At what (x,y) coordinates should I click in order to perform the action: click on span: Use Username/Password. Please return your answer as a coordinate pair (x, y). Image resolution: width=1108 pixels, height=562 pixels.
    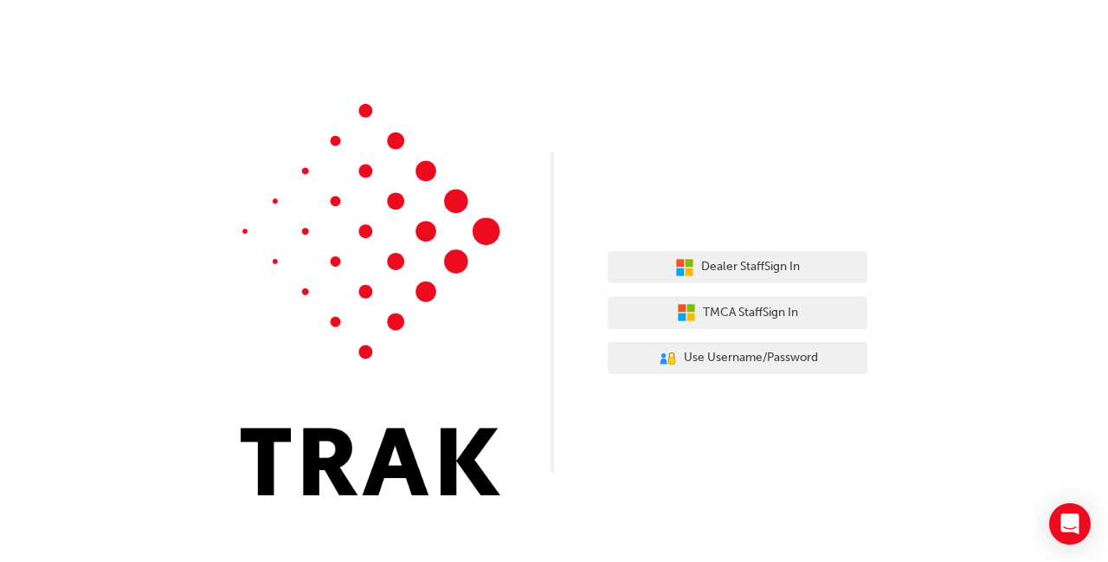
    Looking at the image, I should click on (750, 357).